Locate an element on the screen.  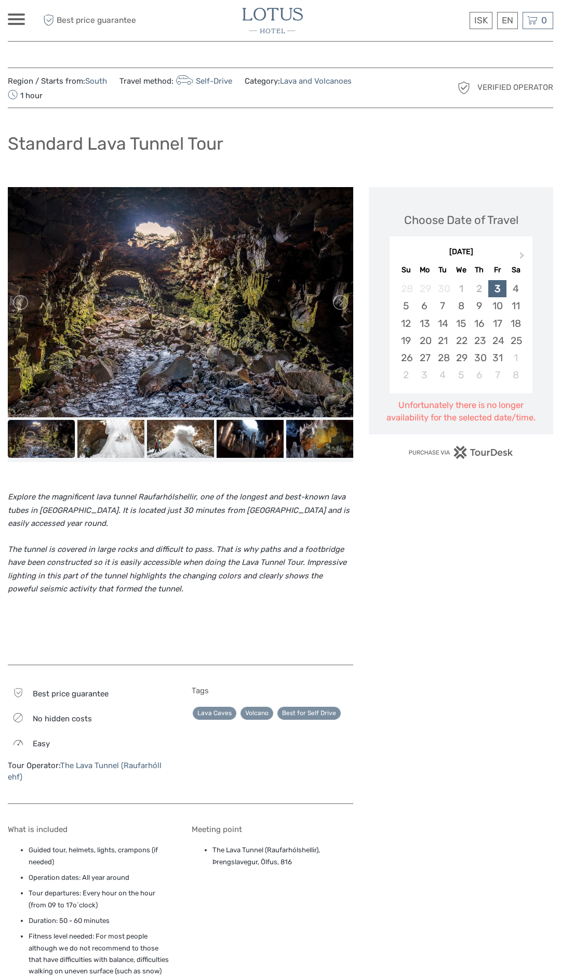
span: 0 is located at coordinates (544, 20).